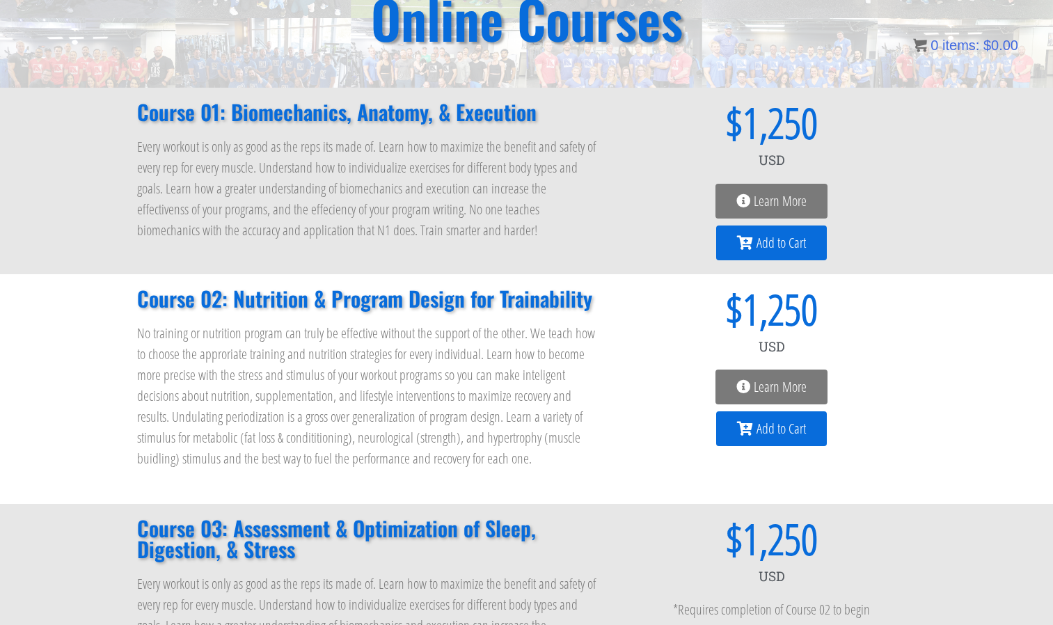 The width and height of the screenshot is (1053, 625). What do you see at coordinates (368, 299) in the screenshot?
I see `h2: Course 02: Nutrition & Program Design for Trainability` at bounding box center [368, 299].